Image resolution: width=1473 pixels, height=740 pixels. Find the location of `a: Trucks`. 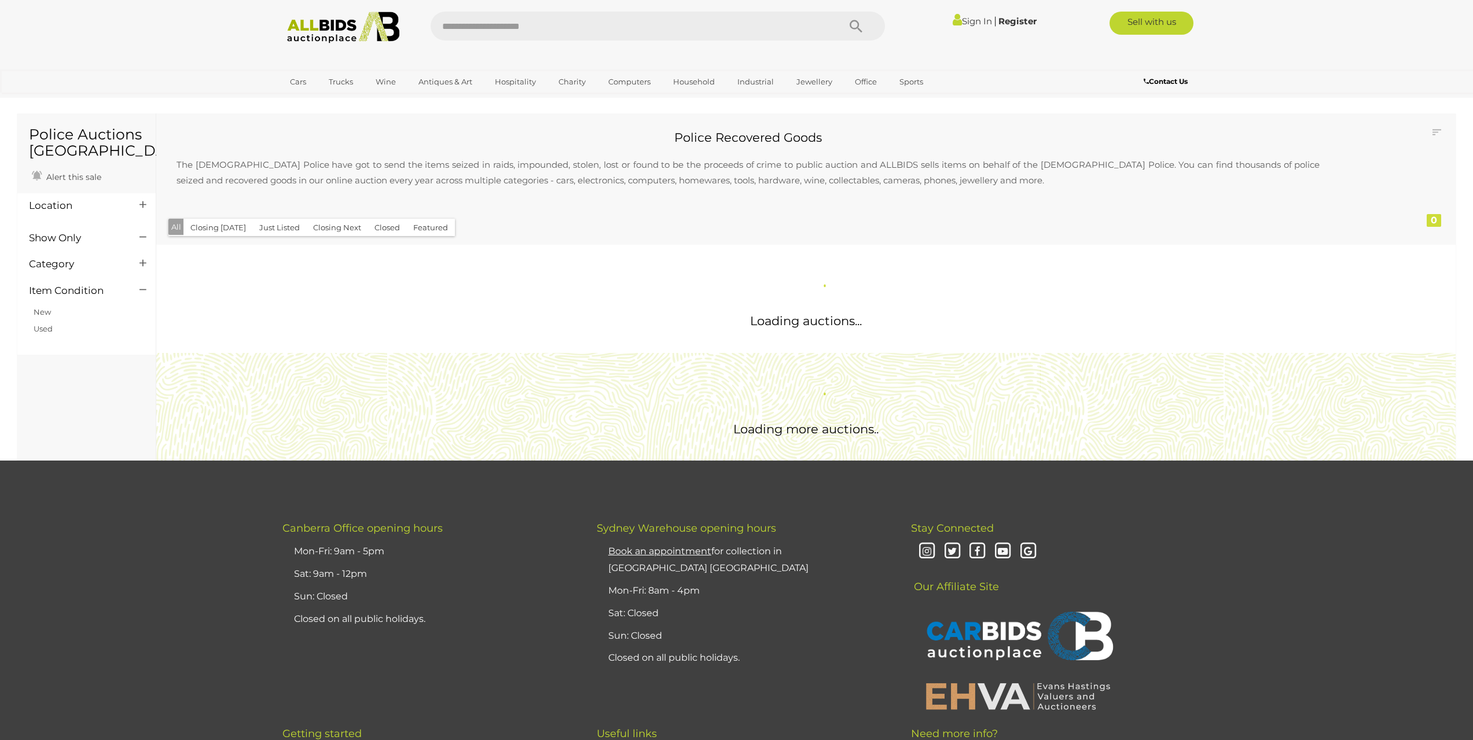

a: Trucks is located at coordinates (341, 82).